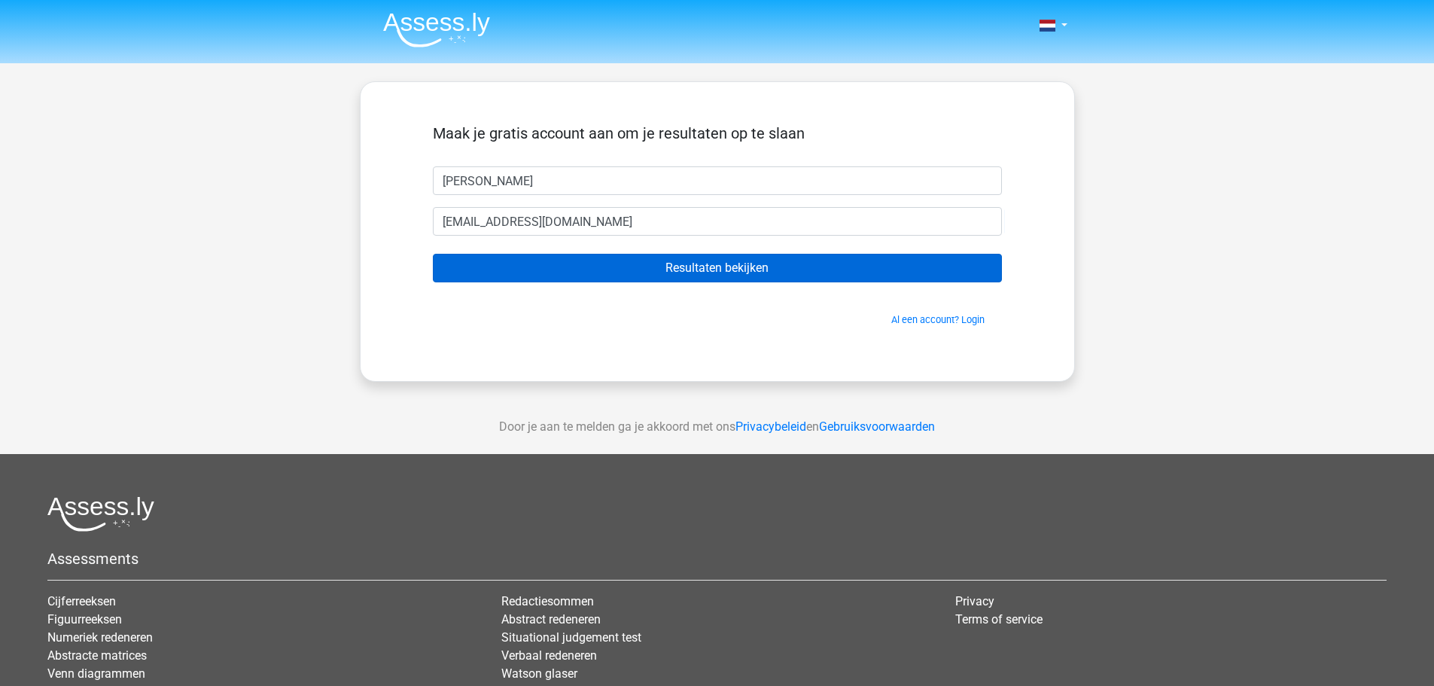 The height and width of the screenshot is (686, 1434). What do you see at coordinates (101, 513) in the screenshot?
I see `img: Assessly logo` at bounding box center [101, 513].